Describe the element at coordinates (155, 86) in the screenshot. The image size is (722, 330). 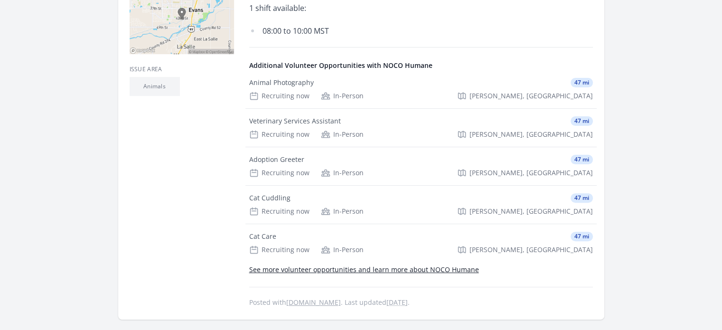
I see `li: Animals` at that location.